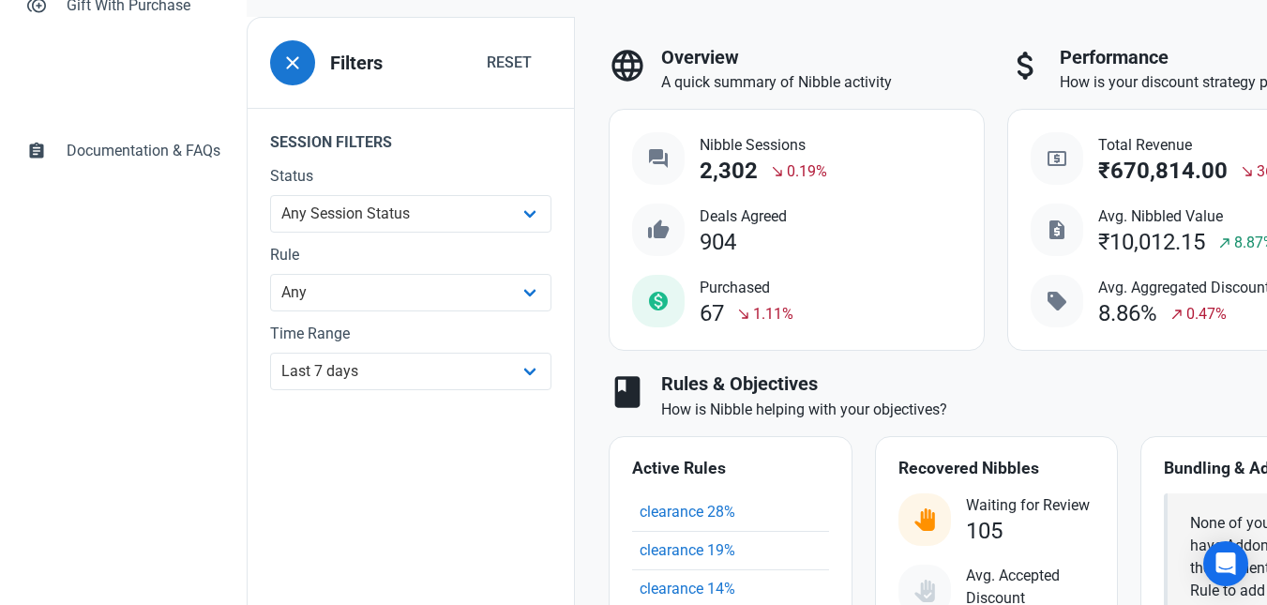 This screenshot has height=605, width=1267. I want to click on span: request_quote, so click(1057, 230).